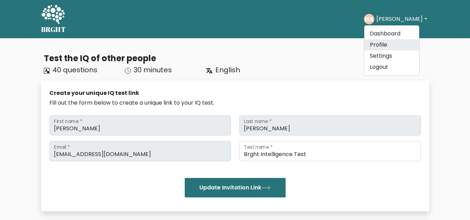 The height and width of the screenshot is (220, 470). I want to click on a: Profile, so click(392, 45).